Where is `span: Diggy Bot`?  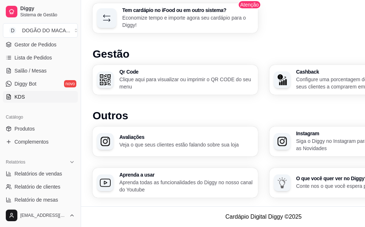 span: Diggy Bot is located at coordinates (25, 84).